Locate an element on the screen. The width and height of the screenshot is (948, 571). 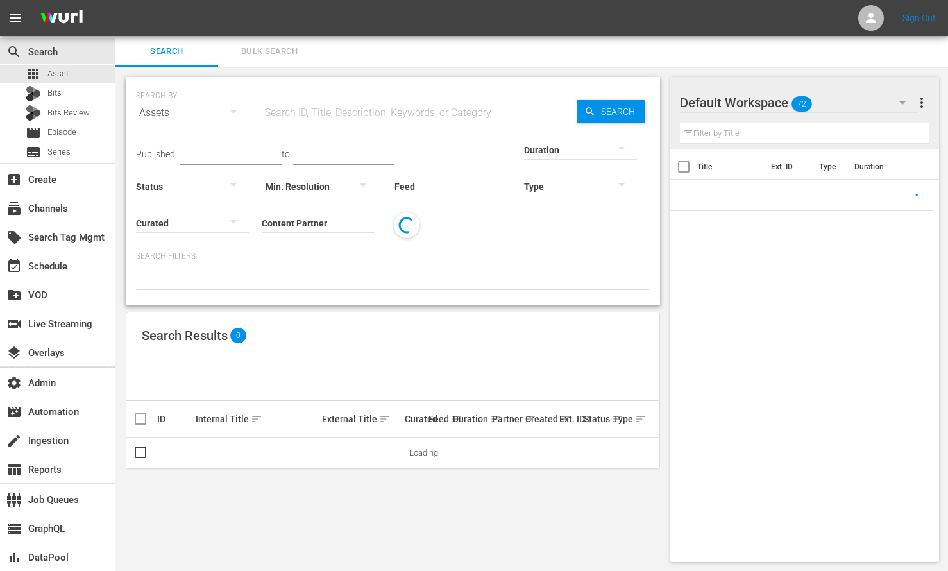
span: DataPool is located at coordinates (14, 557).